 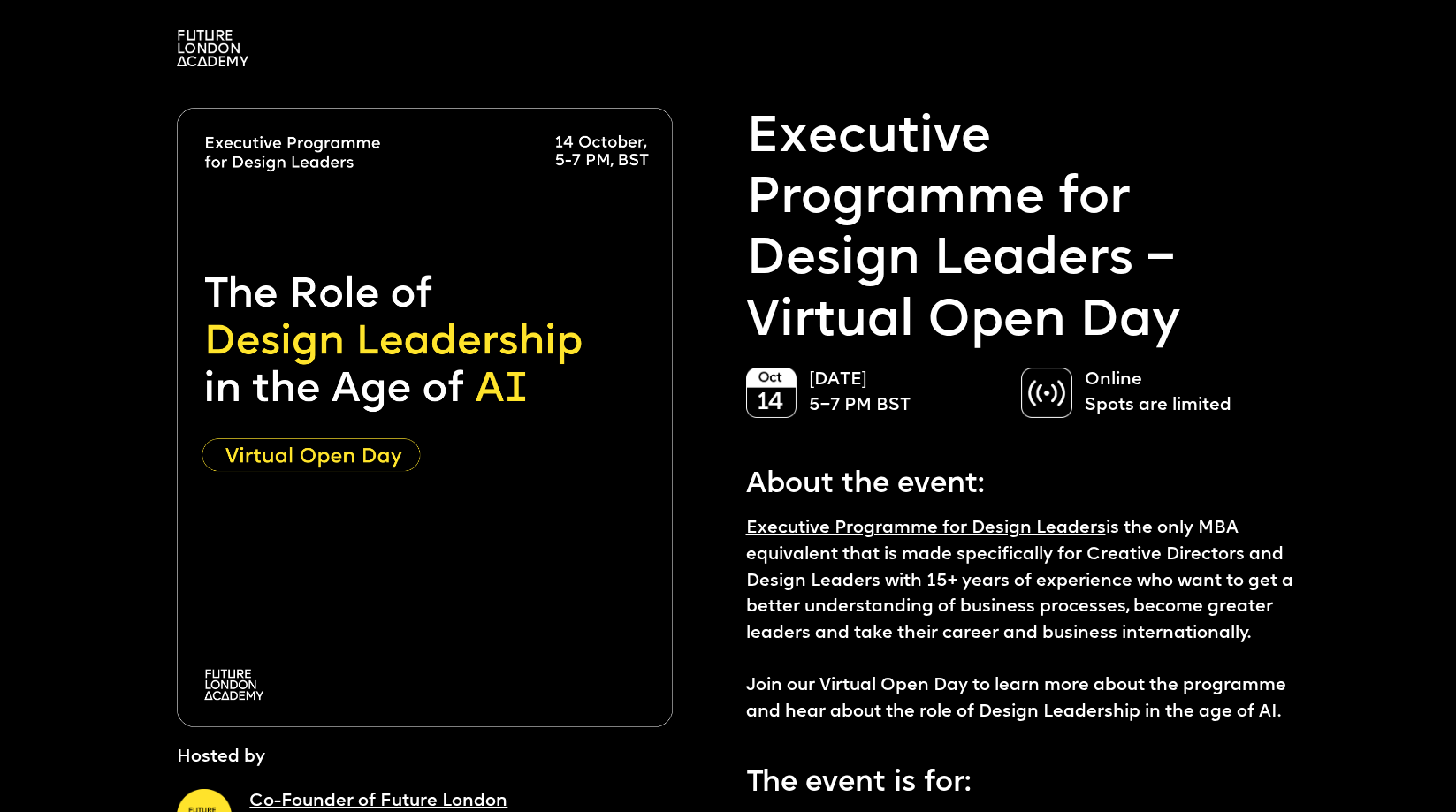 What do you see at coordinates (212, 48) in the screenshot?
I see `img: A logo saying in 3 lines: Future London Academy` at bounding box center [212, 48].